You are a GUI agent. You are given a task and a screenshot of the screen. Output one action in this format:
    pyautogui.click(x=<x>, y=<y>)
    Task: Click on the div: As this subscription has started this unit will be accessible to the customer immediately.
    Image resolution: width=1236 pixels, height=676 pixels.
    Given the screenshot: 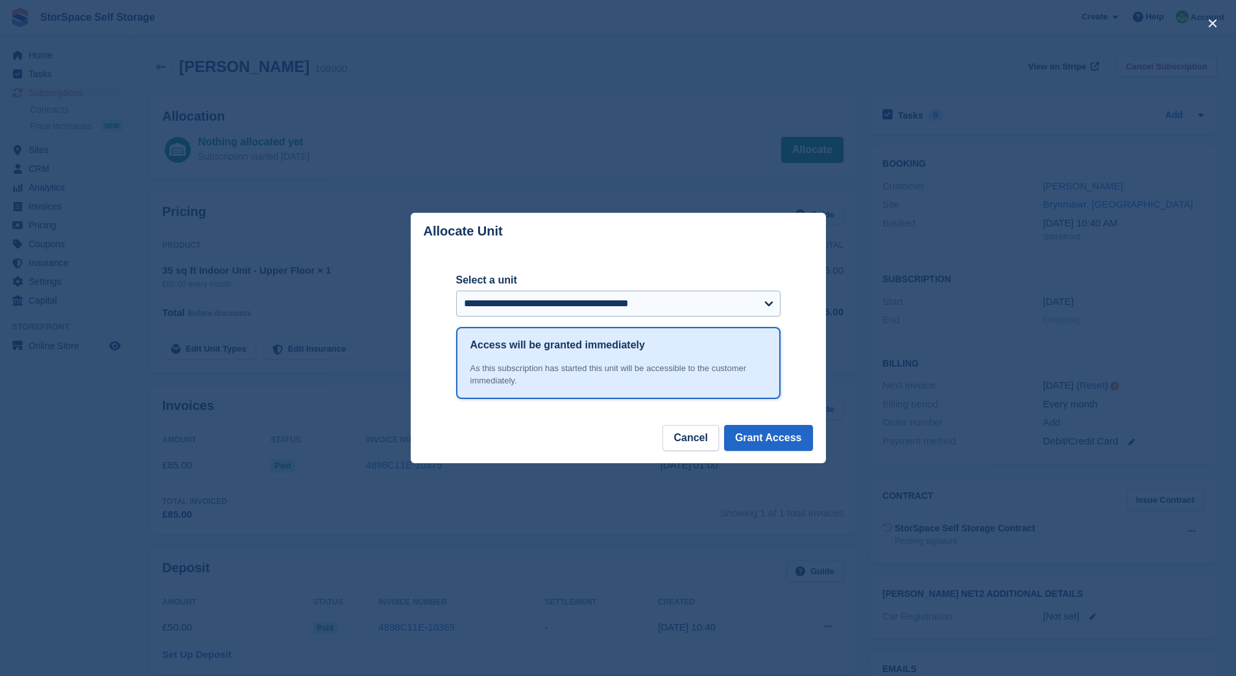 What is the action you would take?
    pyautogui.click(x=618, y=374)
    